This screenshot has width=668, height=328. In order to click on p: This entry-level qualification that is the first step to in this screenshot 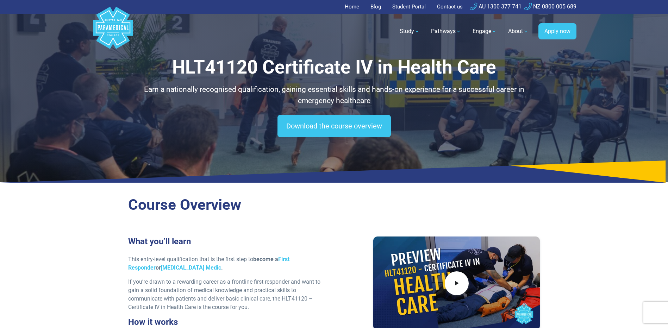, I will do `click(229, 264)`.